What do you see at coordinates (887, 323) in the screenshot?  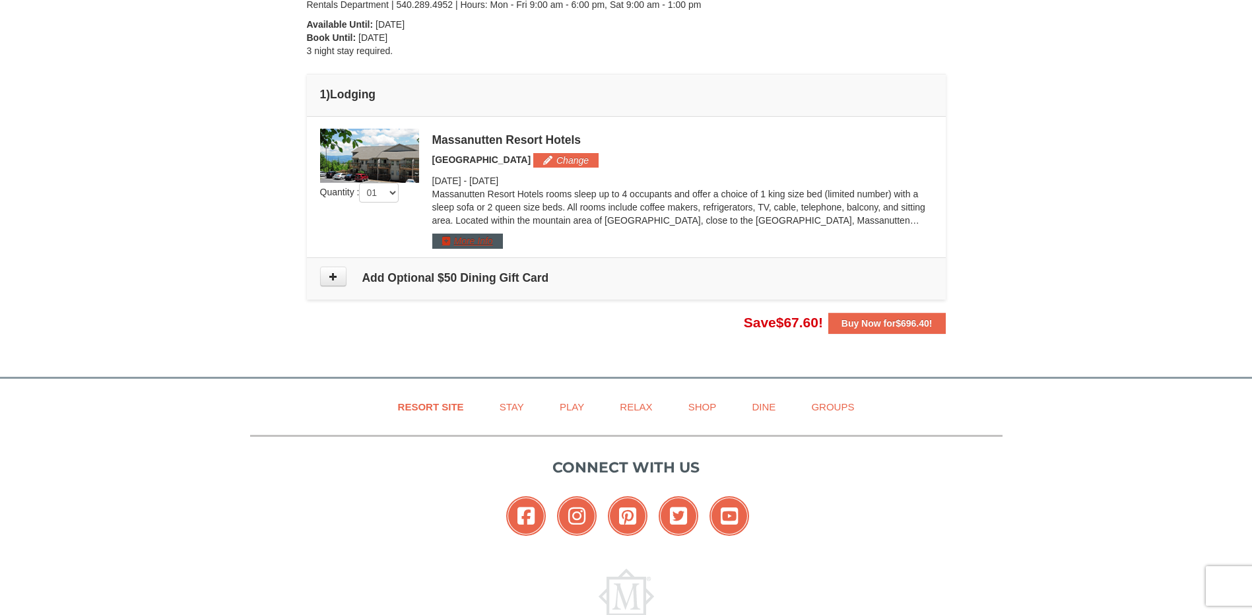 I see `button: Buy Now for$696.40!` at bounding box center [887, 323].